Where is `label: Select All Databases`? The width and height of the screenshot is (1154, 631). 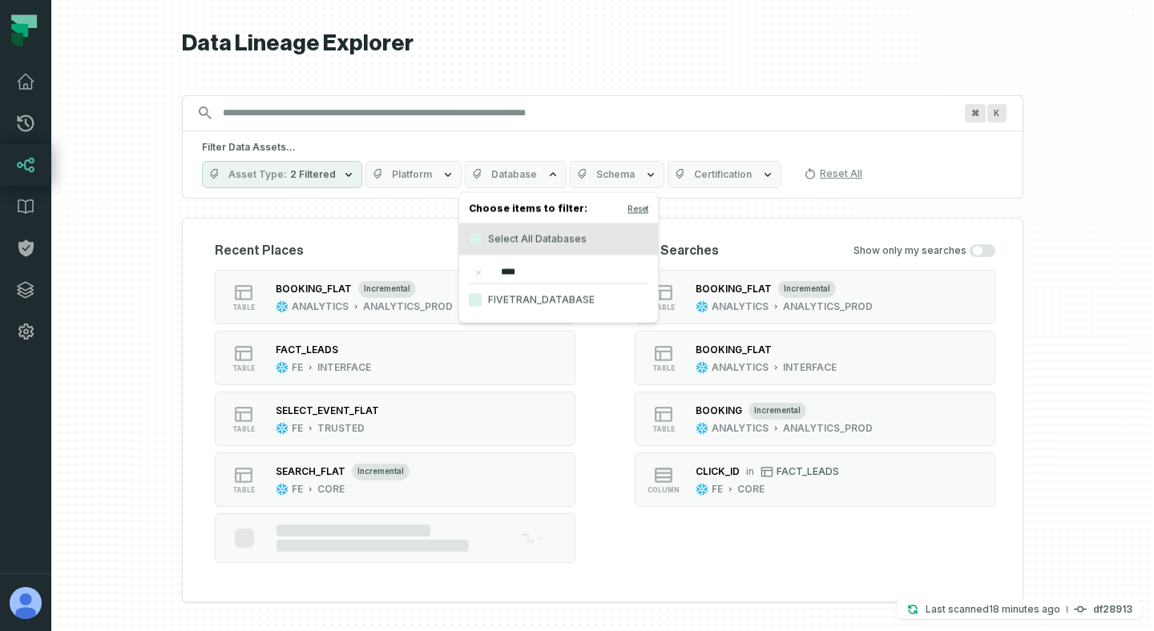 label: Select All Databases is located at coordinates (559, 240).